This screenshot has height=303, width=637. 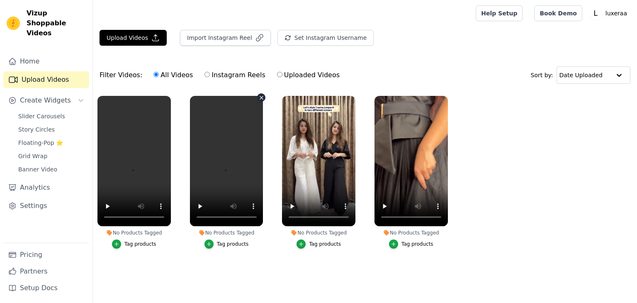 I want to click on button: Video Delete, so click(x=261, y=97).